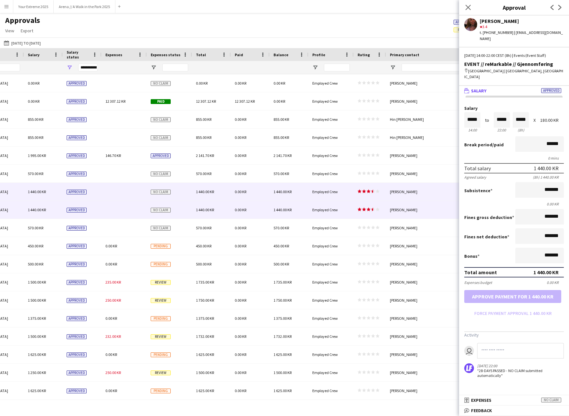 The width and height of the screenshot is (569, 416). Describe the element at coordinates (33, 6) in the screenshot. I see `button: Your Extreme 2025` at that location.